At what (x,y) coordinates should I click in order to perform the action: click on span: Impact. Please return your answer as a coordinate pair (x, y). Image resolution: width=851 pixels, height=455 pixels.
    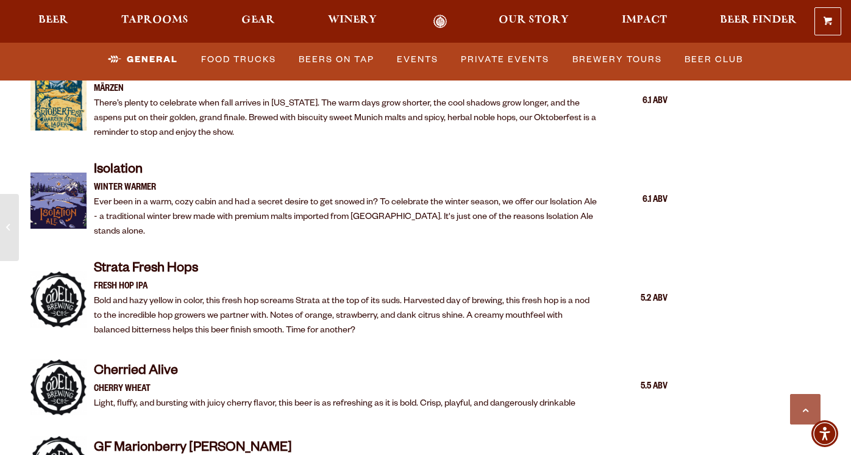
    Looking at the image, I should click on (645, 20).